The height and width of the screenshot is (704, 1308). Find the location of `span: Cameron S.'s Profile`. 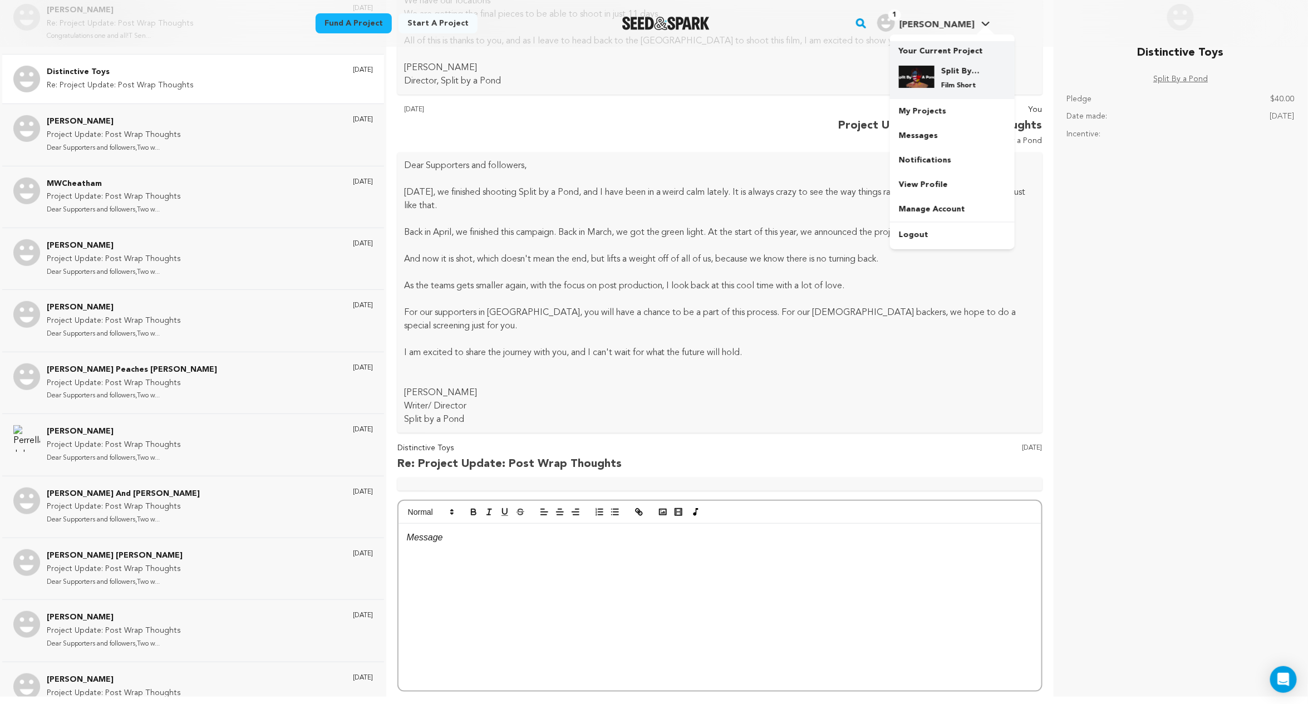

span: Cameron S.'s Profile is located at coordinates (934, 23).